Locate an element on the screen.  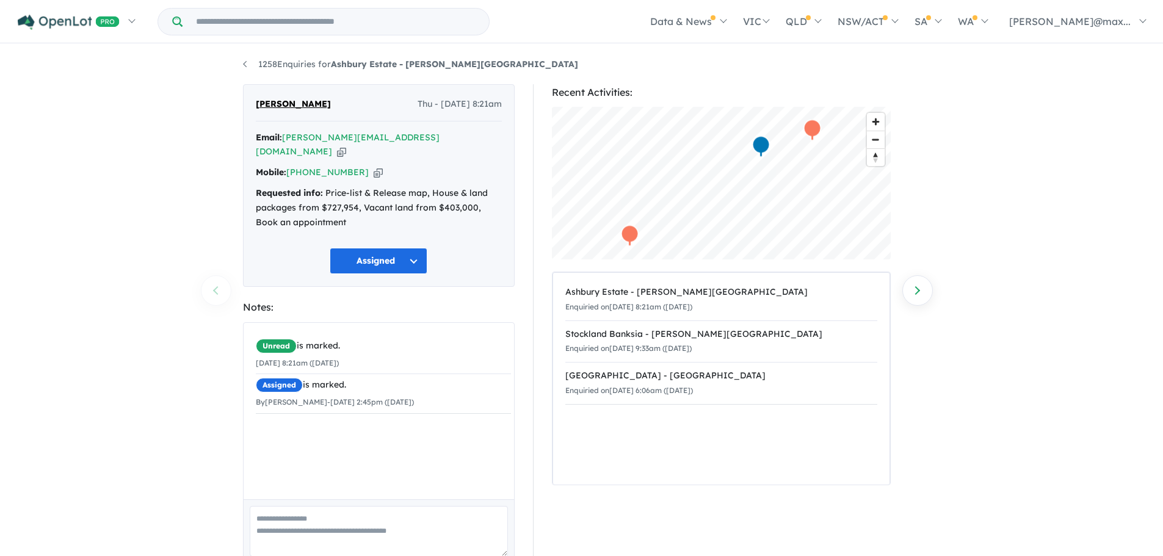
button: Zoom in is located at coordinates (875, 121).